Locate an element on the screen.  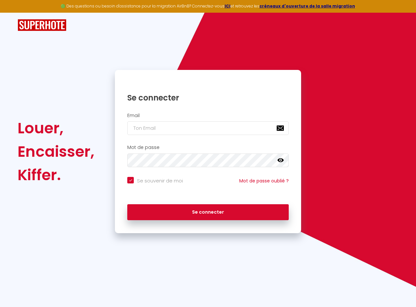
strong: ICI is located at coordinates (228, 6).